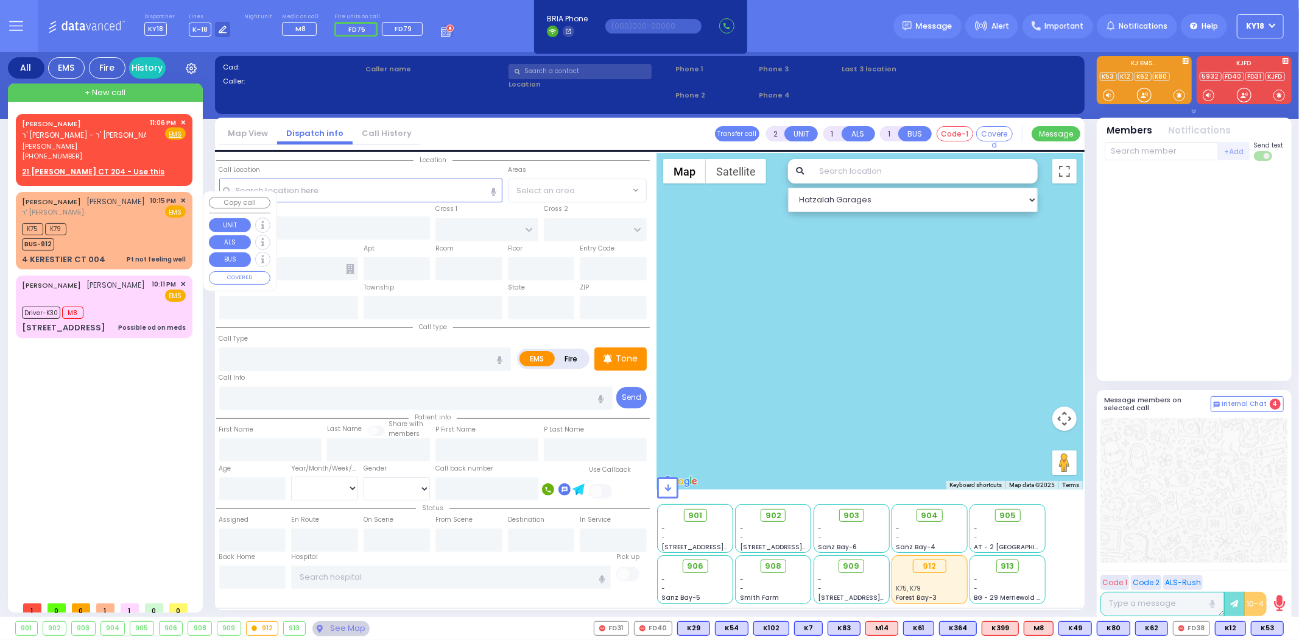 The height and width of the screenshot is (640, 1299). Describe the element at coordinates (1162, 76) in the screenshot. I see `a: K80` at that location.